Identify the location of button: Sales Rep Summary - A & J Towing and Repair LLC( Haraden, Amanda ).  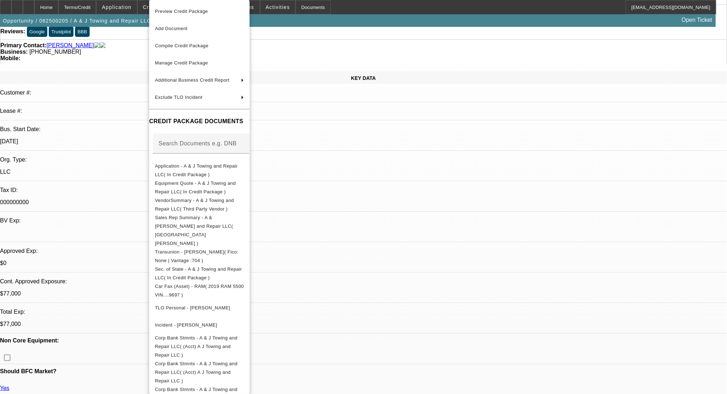
(199, 231).